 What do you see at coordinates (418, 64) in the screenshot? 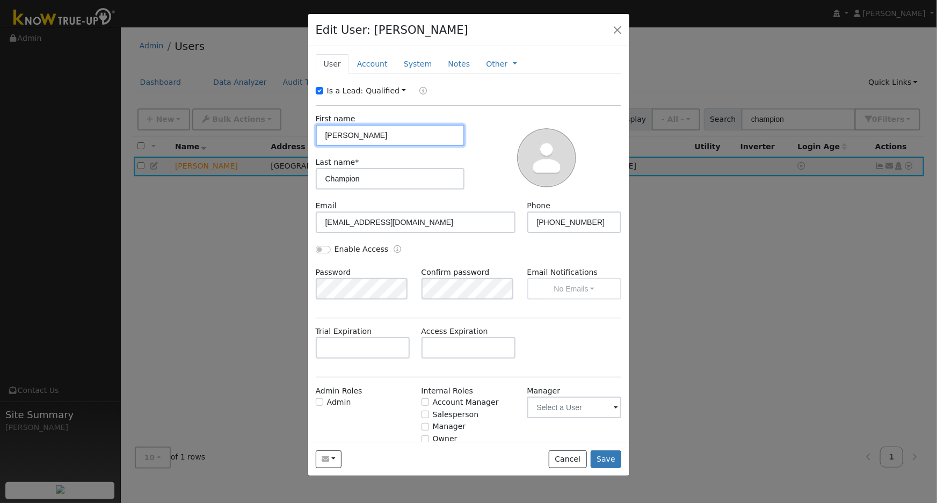
I see `a: System` at bounding box center [418, 64].